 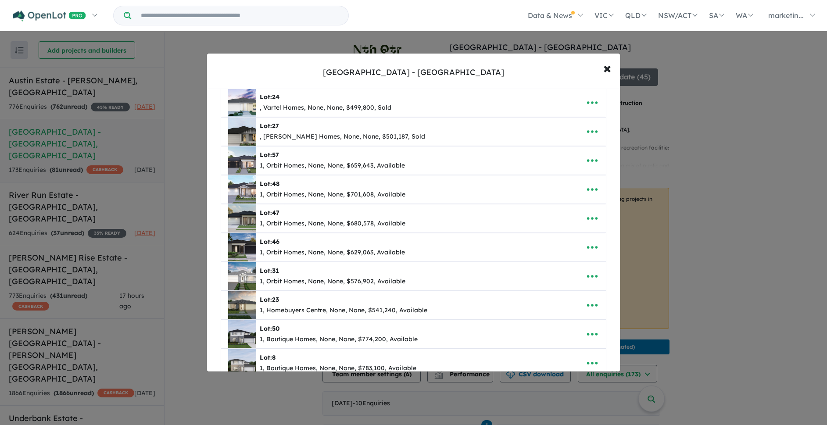 I want to click on img: Nth%20Qtr%20Estate%20-%20Newborough%20-%20Lot%2031___1753420757.jpg, so click(x=242, y=276).